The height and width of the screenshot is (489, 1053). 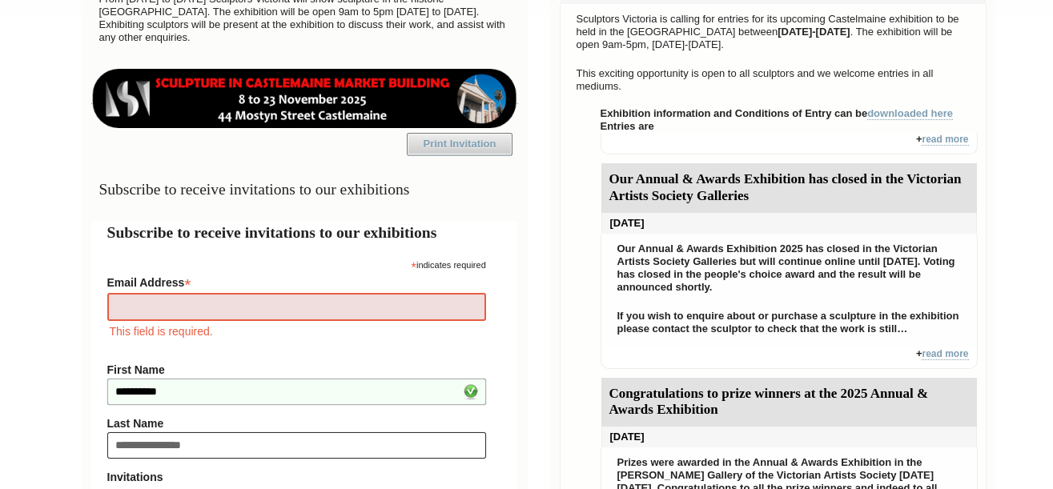 What do you see at coordinates (910, 114) in the screenshot?
I see `a: downloaded here` at bounding box center [910, 114].